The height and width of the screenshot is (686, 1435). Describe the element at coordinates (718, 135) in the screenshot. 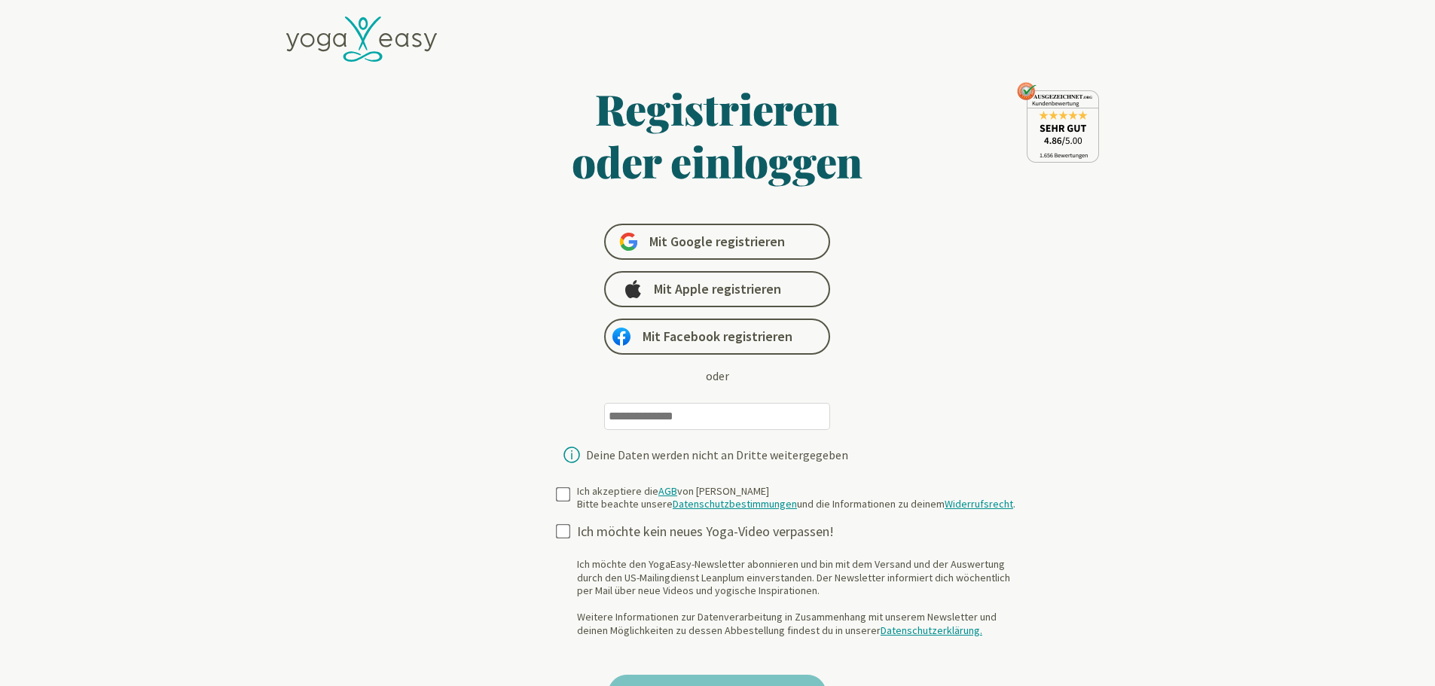

I see `h1: Registrieren oder einloggen` at that location.